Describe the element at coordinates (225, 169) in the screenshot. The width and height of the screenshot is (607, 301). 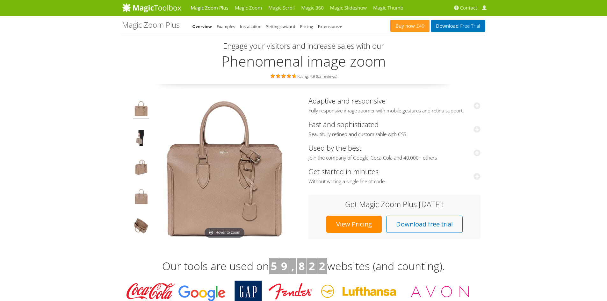
I see `img: Magic Zoom Plus Demo` at that location.